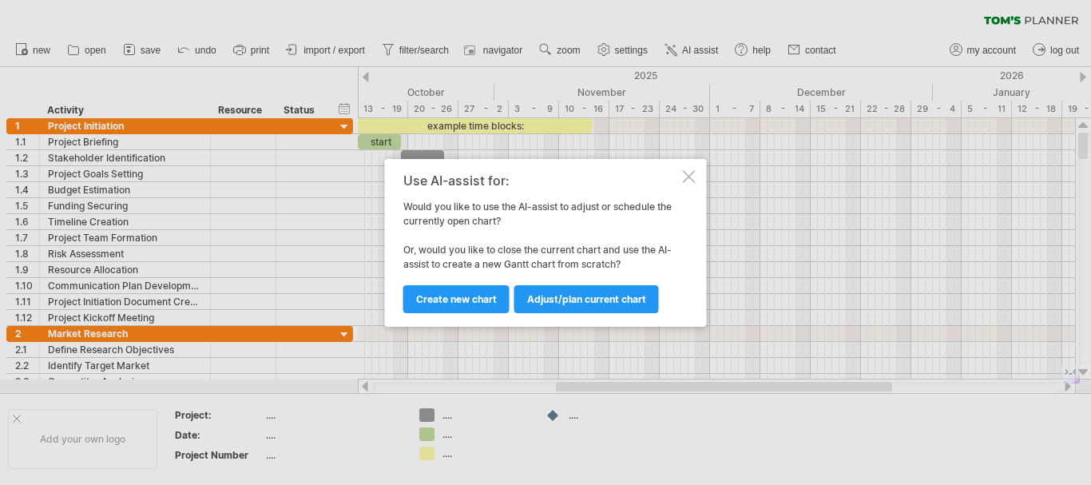  Describe the element at coordinates (542, 243) in the screenshot. I see `div: Would you like to use the AI-assist to adjust or schedule the currently open chart? Or, would you...` at that location.